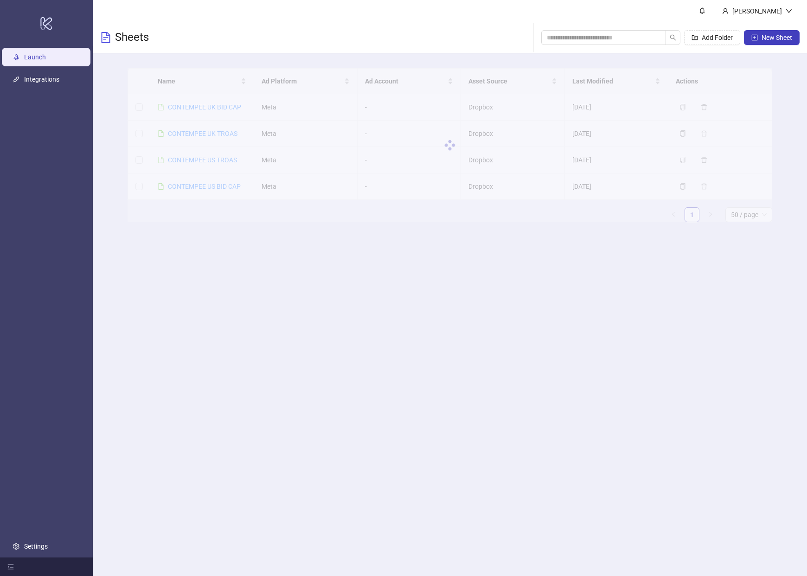 This screenshot has height=576, width=807. I want to click on a: Launch, so click(35, 58).